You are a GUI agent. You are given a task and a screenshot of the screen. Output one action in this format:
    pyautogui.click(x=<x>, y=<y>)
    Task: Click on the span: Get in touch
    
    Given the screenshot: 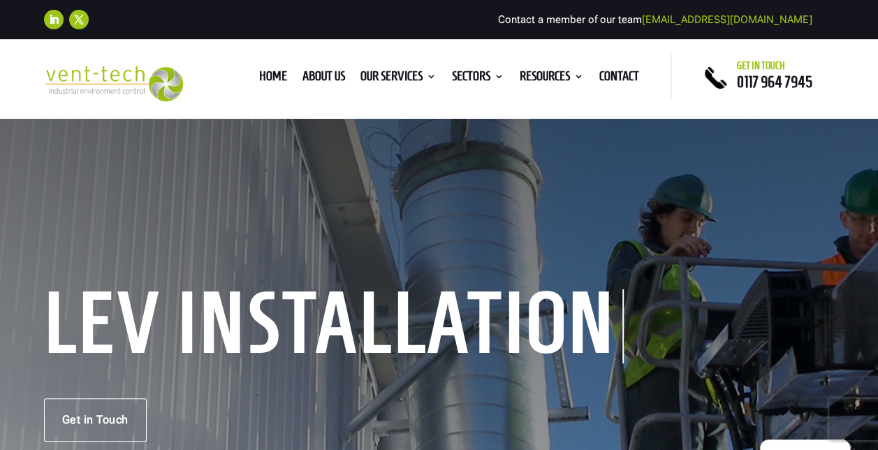 What is the action you would take?
    pyautogui.click(x=760, y=66)
    